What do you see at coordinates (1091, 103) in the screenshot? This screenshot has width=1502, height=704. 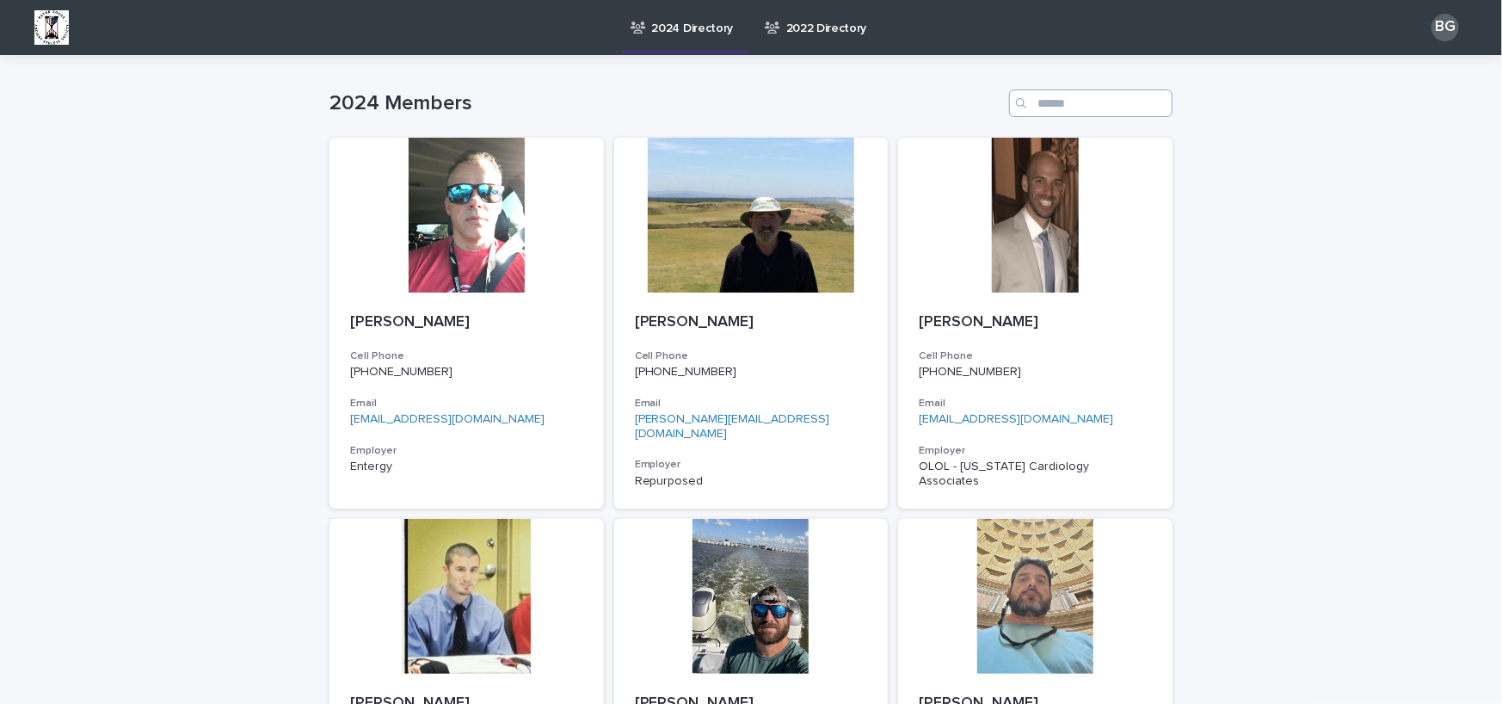 I see `div: Search` at bounding box center [1091, 103].